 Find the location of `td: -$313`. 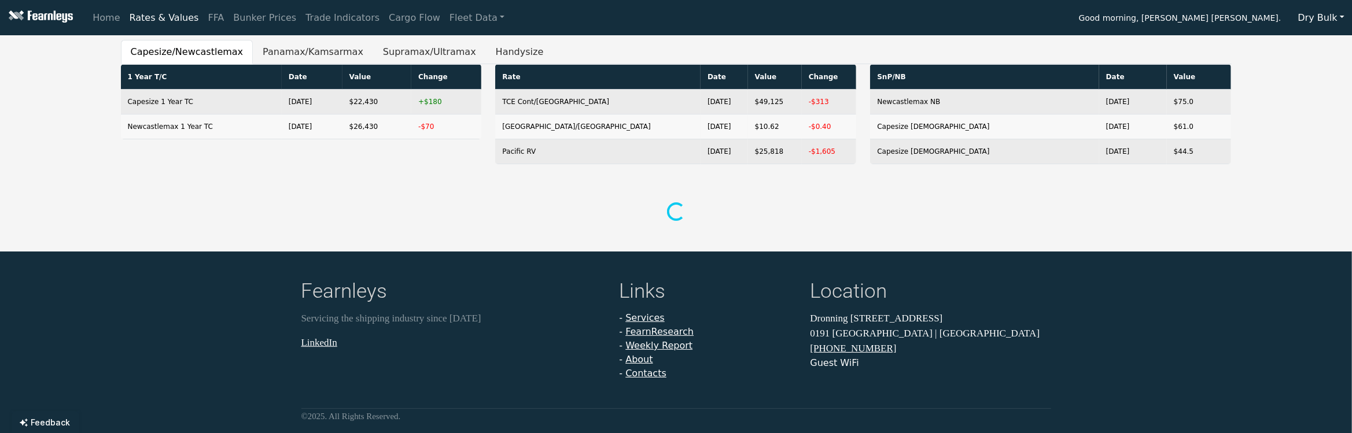

td: -$313 is located at coordinates (829, 102).